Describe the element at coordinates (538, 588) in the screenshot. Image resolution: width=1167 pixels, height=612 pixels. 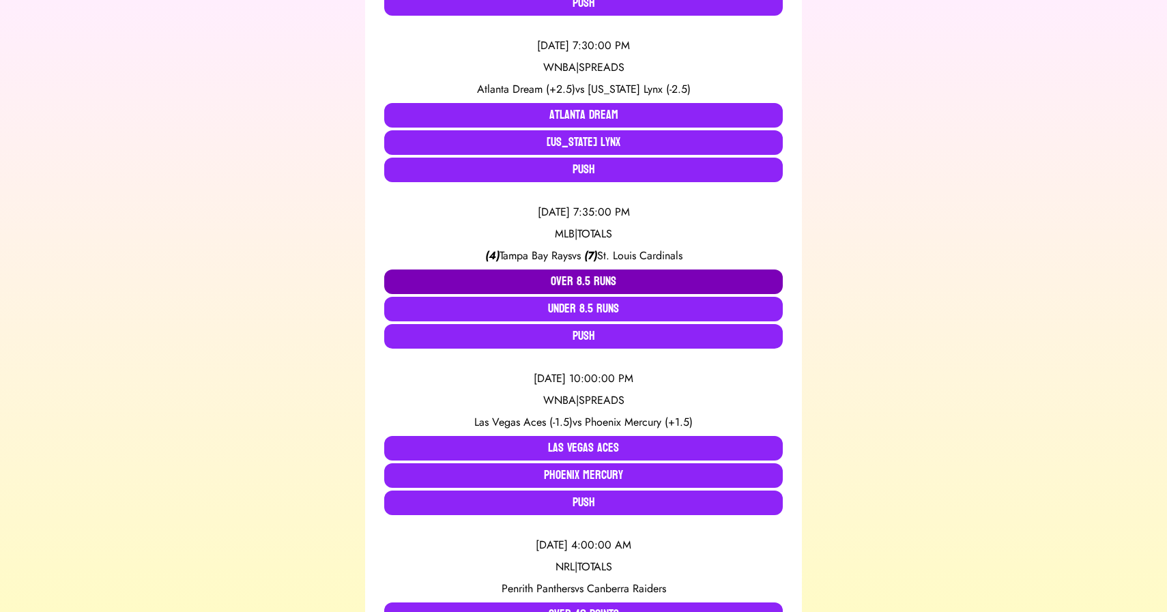
I see `span: Penrith Panthers` at that location.